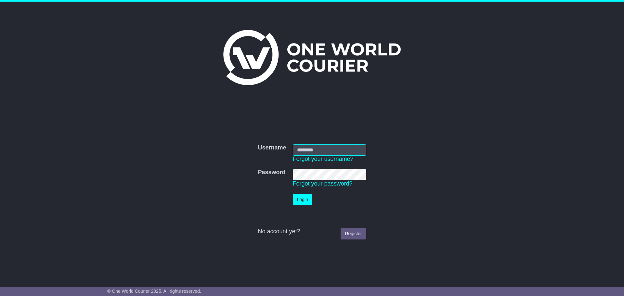  I want to click on div: No account yet?, so click(312, 232).